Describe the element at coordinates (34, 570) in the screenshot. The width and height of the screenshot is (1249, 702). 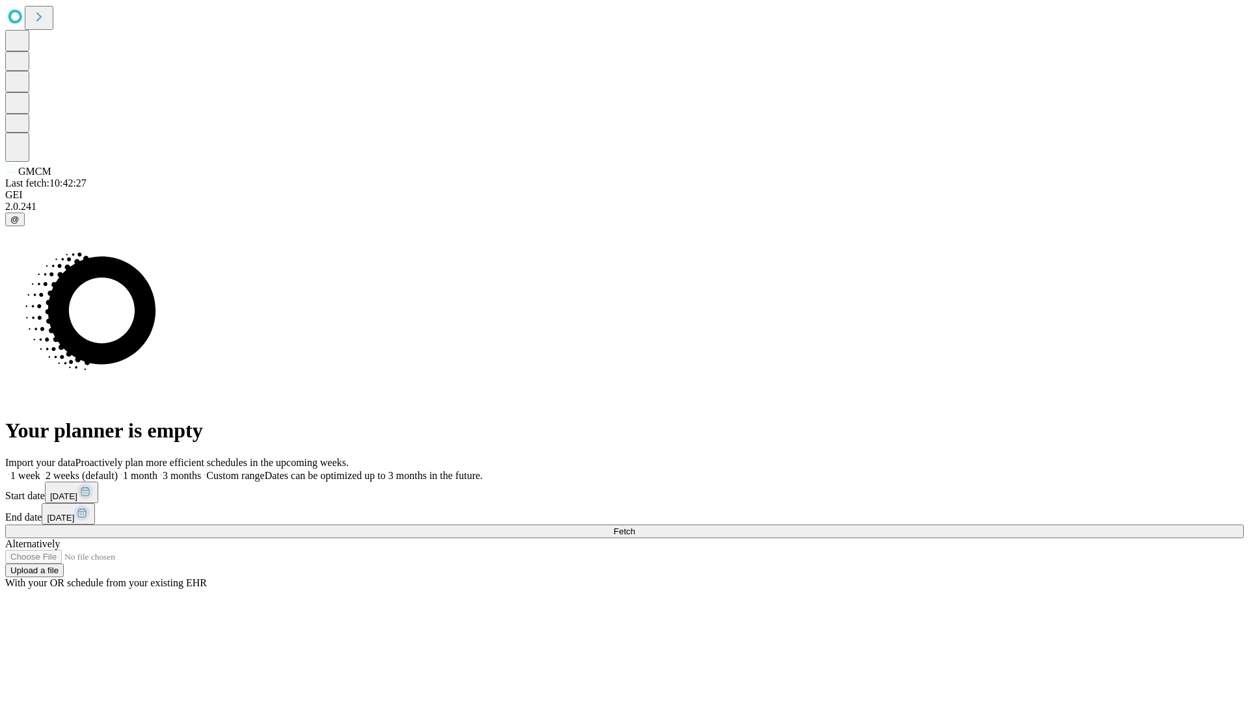
I see `button: Upload a file` at that location.